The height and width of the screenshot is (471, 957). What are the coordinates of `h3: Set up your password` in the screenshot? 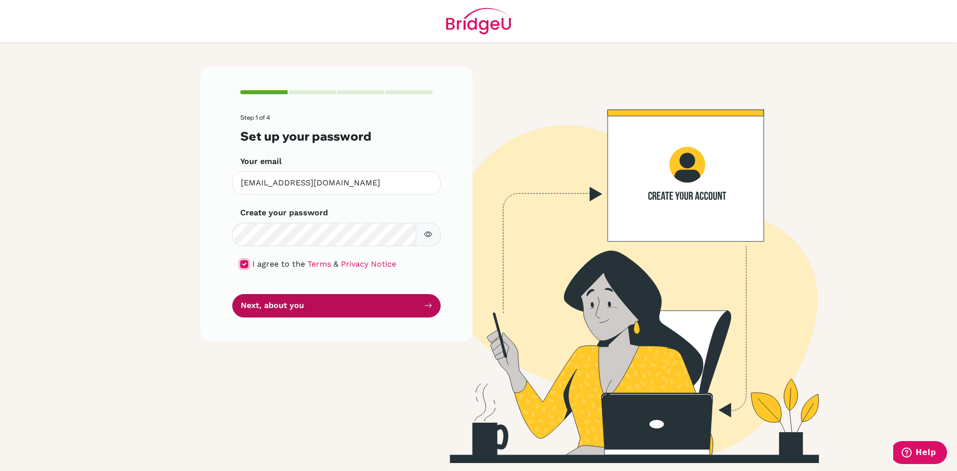 It's located at (336, 136).